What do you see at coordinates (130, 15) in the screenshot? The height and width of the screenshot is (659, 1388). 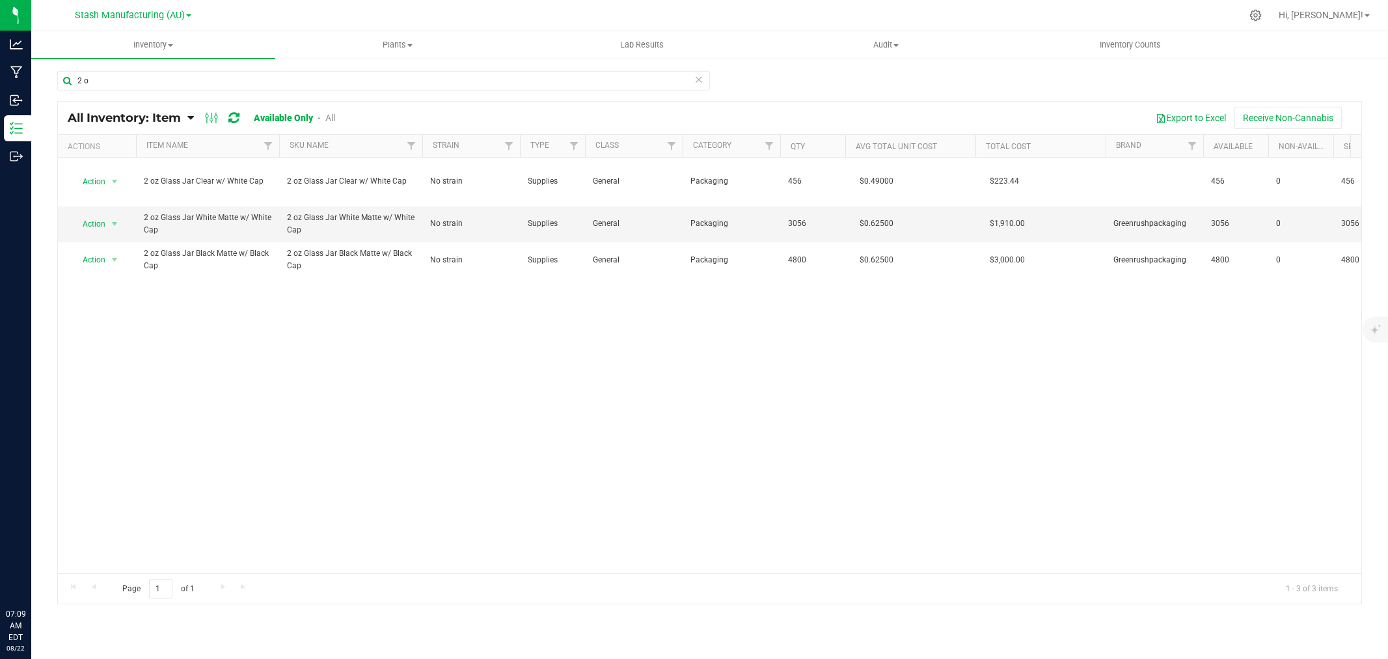 I see `span: Stash Manufacturing (AU)` at bounding box center [130, 15].